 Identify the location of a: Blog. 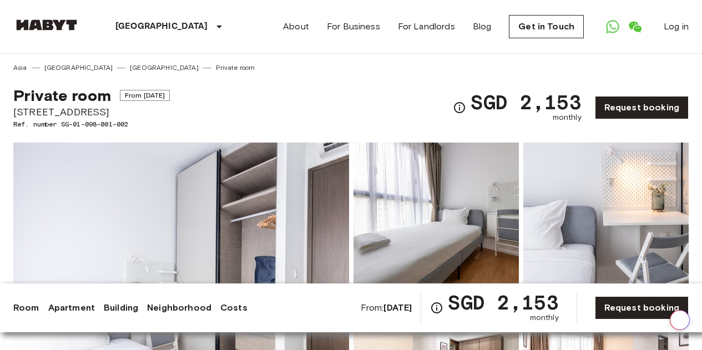
(483, 27).